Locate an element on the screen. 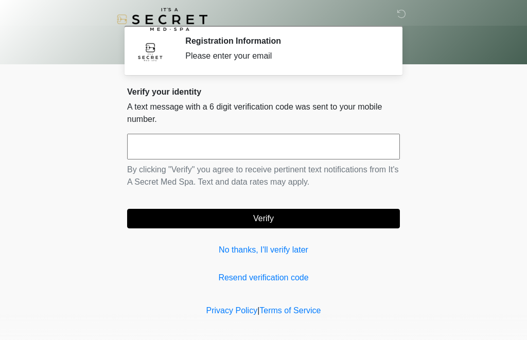 The image size is (527, 340). img: Agent Avatar is located at coordinates (150, 51).